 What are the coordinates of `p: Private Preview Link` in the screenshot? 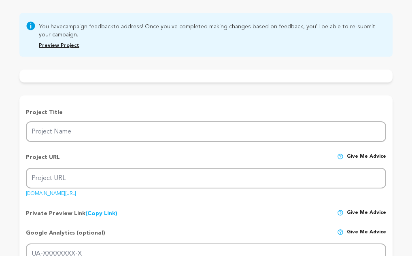 It's located at (72, 214).